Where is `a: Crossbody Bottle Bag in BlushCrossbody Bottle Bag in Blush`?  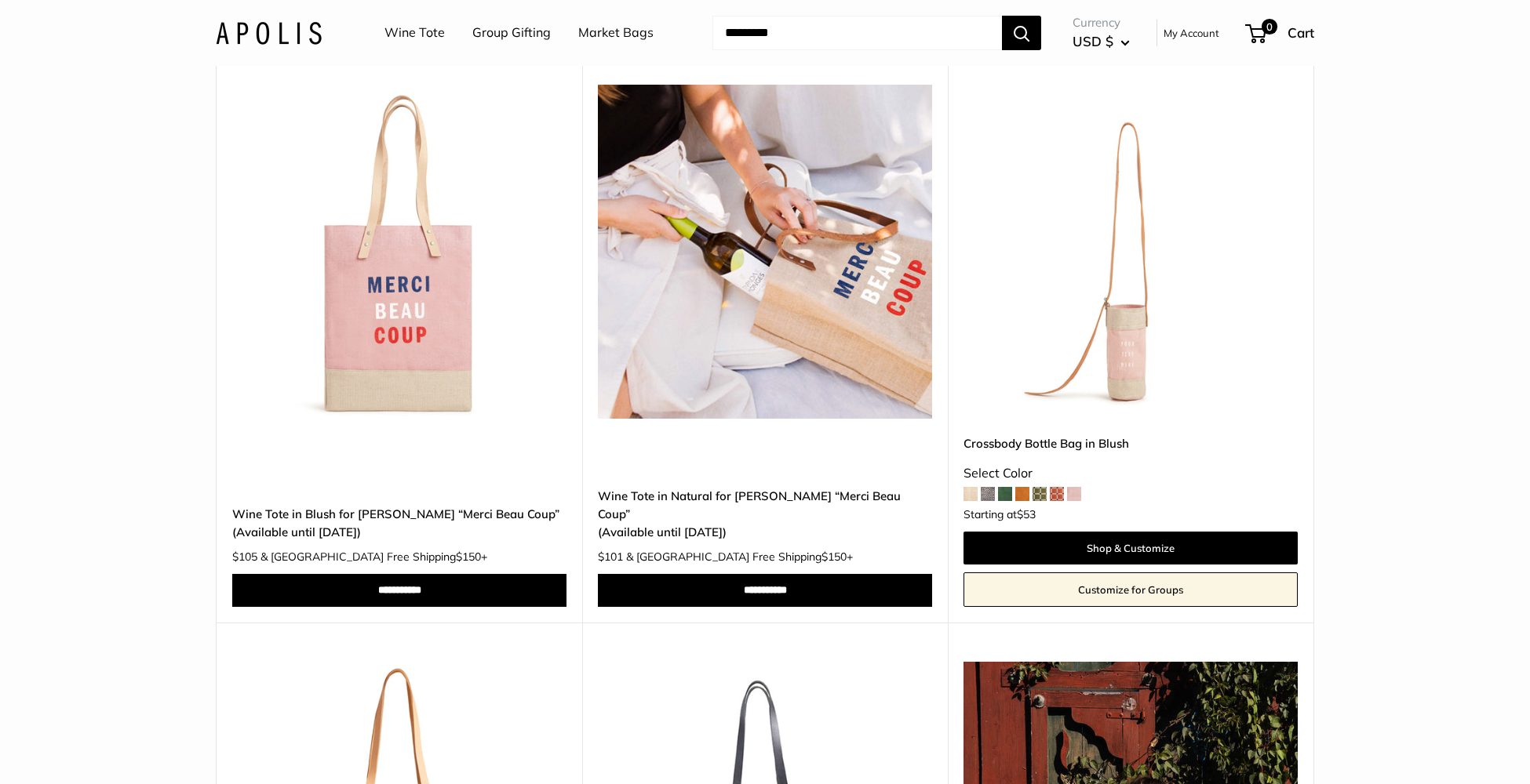 a: Crossbody Bottle Bag in BlushCrossbody Bottle Bag in Blush is located at coordinates (1131, 251).